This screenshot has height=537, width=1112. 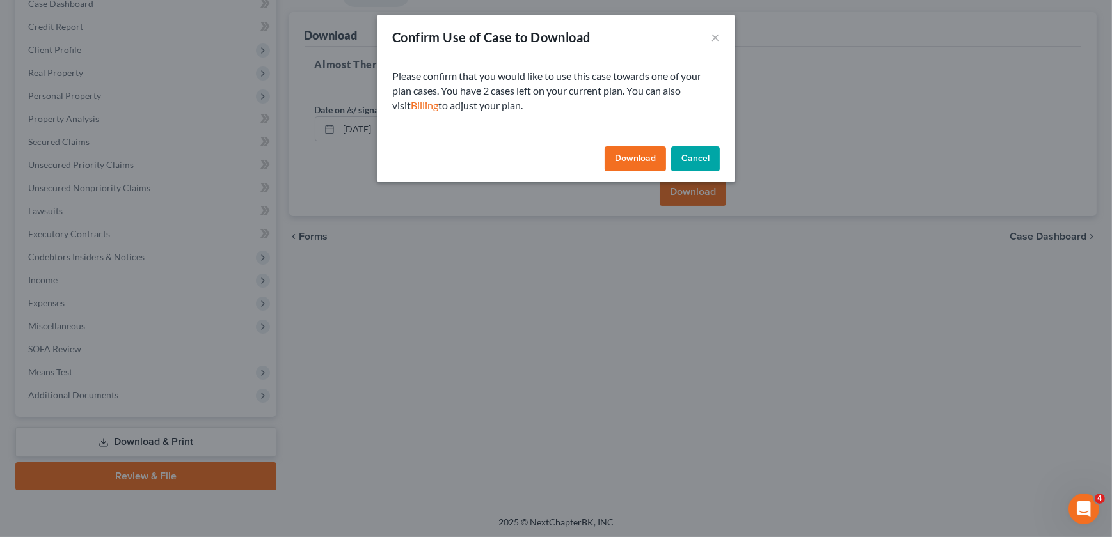 What do you see at coordinates (635, 159) in the screenshot?
I see `button: Download` at bounding box center [635, 159].